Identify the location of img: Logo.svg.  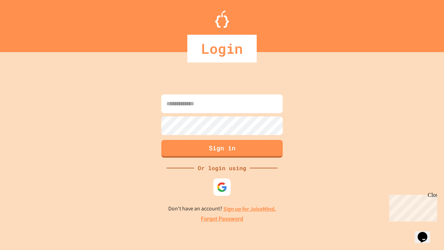
(222, 19).